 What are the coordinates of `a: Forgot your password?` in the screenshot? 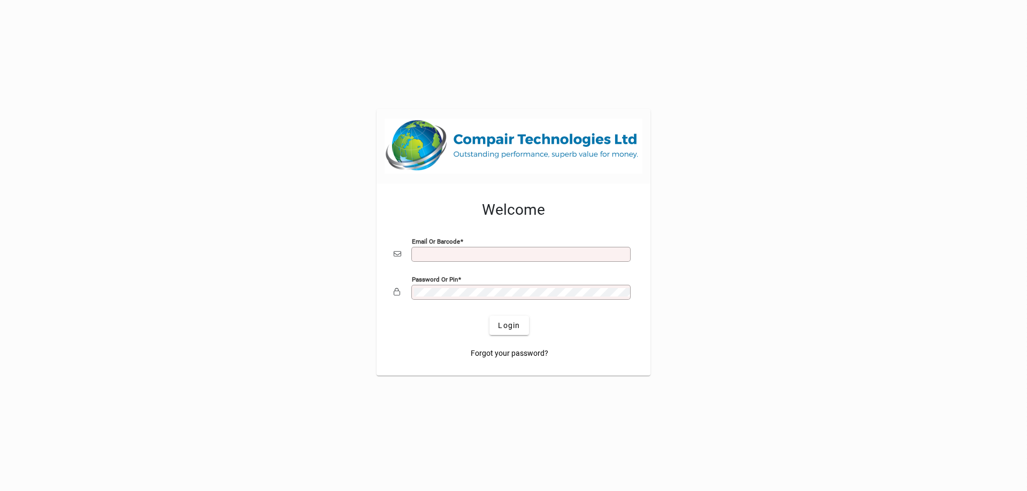 It's located at (509, 353).